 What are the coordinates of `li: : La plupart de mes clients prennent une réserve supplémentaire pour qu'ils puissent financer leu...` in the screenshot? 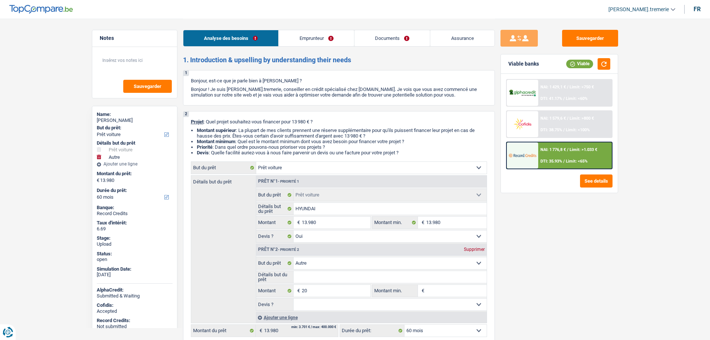 It's located at (342, 133).